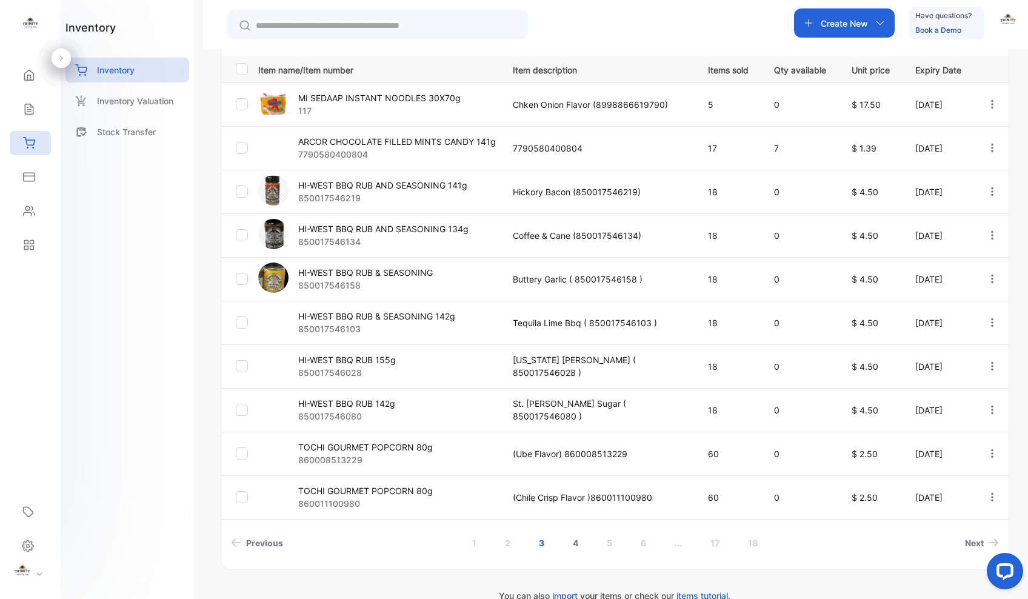 The image size is (1028, 599). Describe the element at coordinates (715, 543) in the screenshot. I see `a: Page 17` at that location.